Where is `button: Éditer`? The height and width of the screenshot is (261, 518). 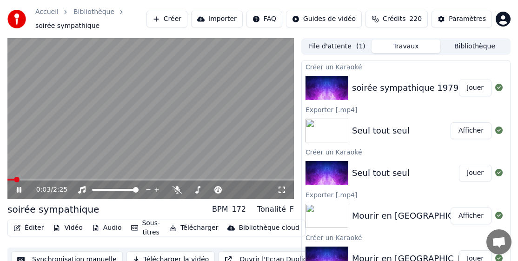
button: Éditer is located at coordinates (28, 228).